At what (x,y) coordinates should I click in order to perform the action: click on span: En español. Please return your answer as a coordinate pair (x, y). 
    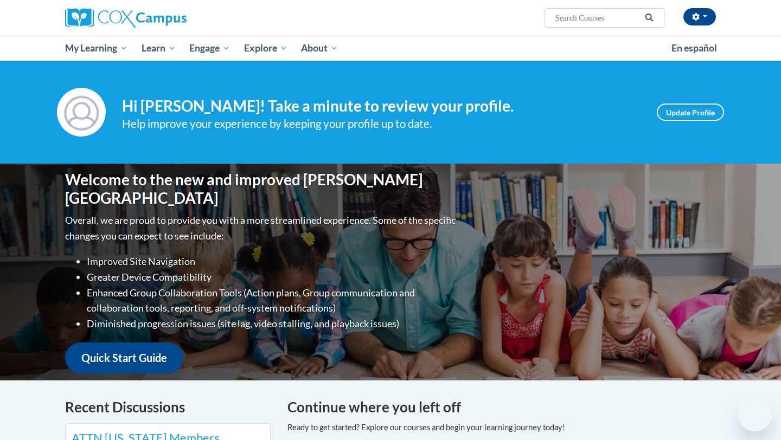
    Looking at the image, I should click on (694, 48).